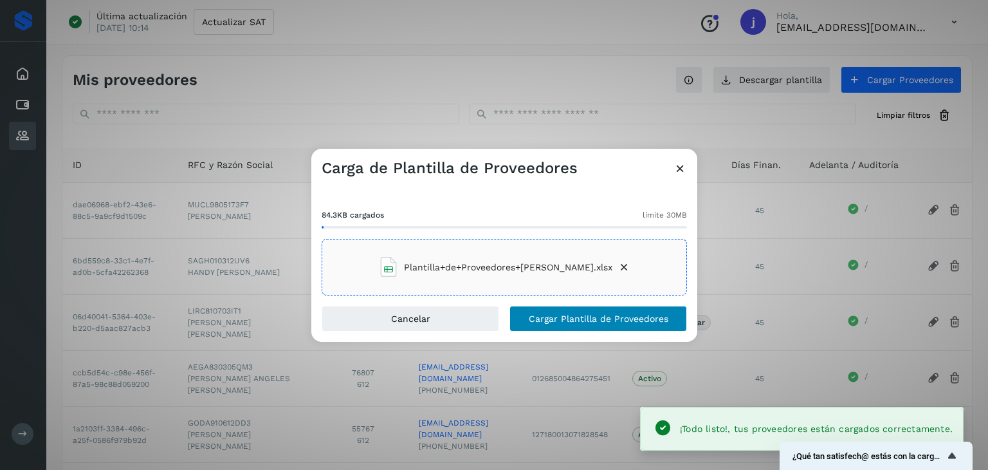 The width and height of the screenshot is (988, 470). Describe the element at coordinates (410, 318) in the screenshot. I see `button: Cancelar` at that location.